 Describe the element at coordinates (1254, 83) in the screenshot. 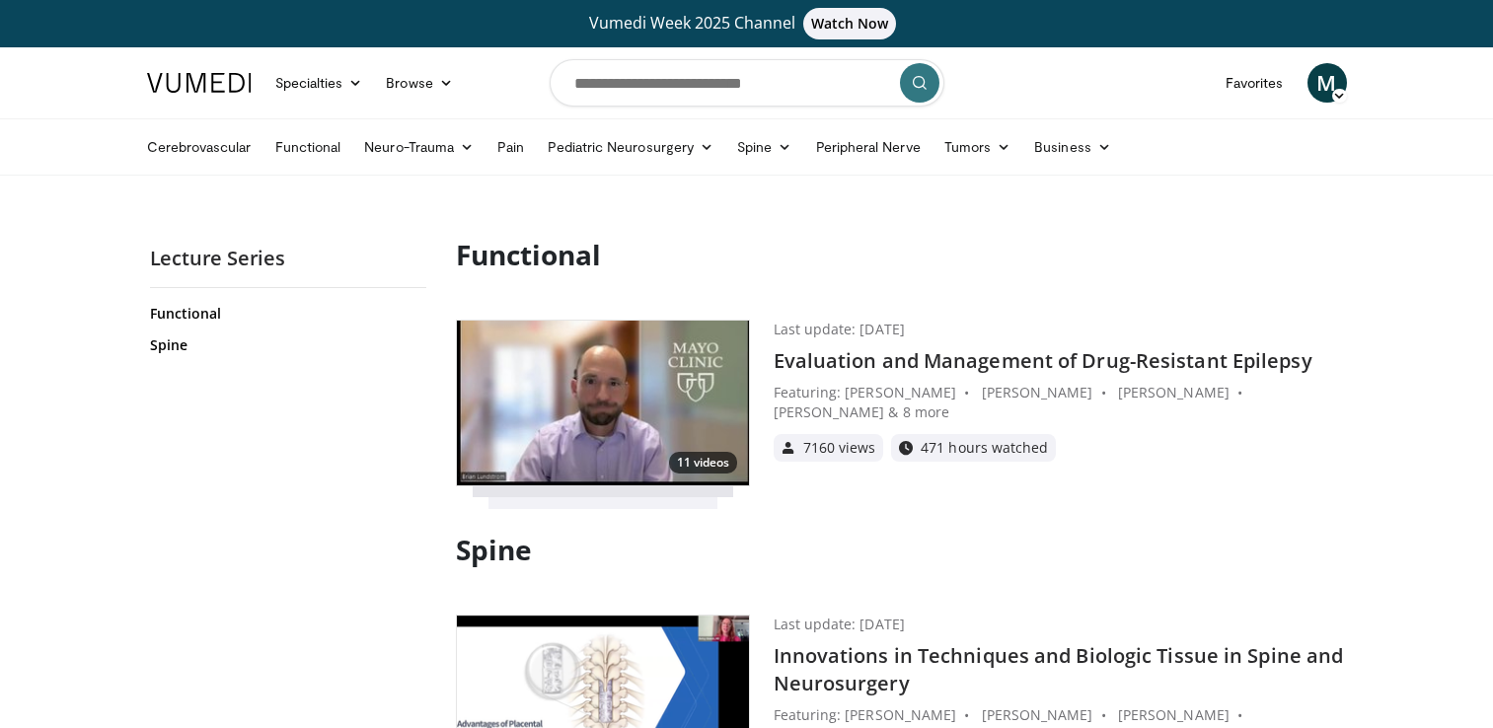

I see `a: Favorites` at that location.